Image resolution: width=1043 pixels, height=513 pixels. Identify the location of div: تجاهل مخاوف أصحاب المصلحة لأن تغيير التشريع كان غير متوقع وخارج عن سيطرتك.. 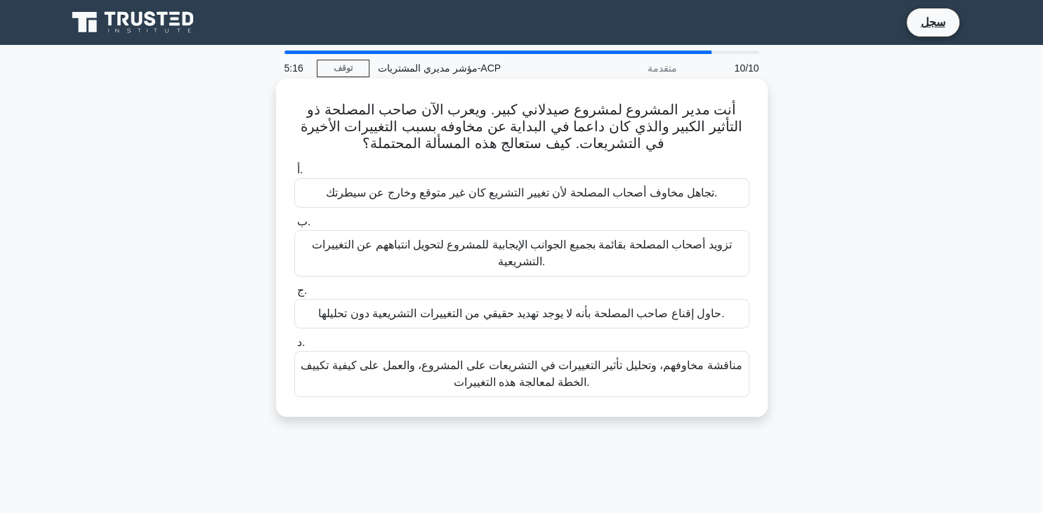
(522, 193).